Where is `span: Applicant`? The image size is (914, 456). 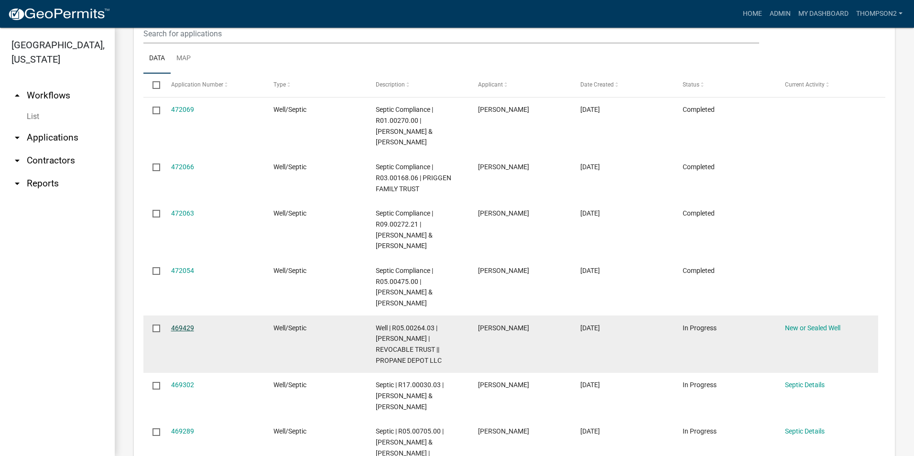
span: Applicant is located at coordinates (490, 85).